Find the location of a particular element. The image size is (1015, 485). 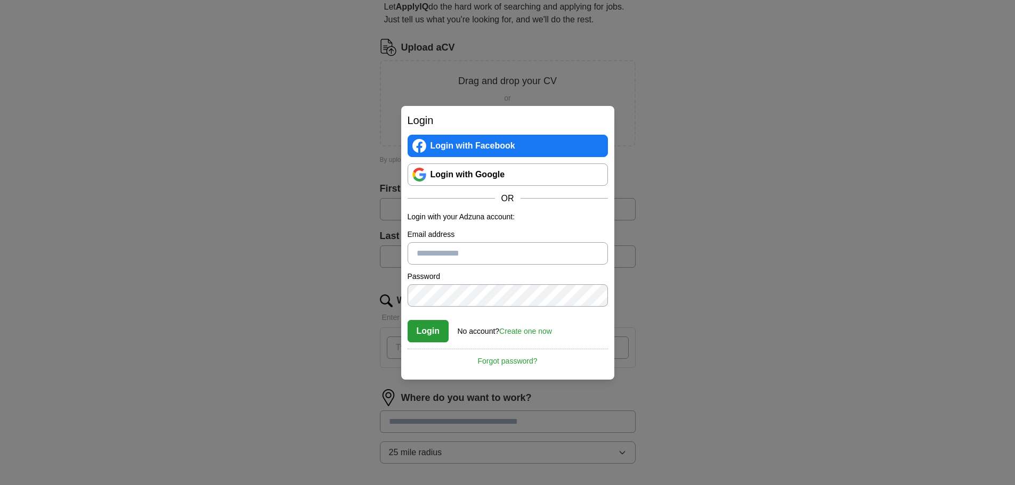

a: Forgot password? is located at coordinates (508, 358).